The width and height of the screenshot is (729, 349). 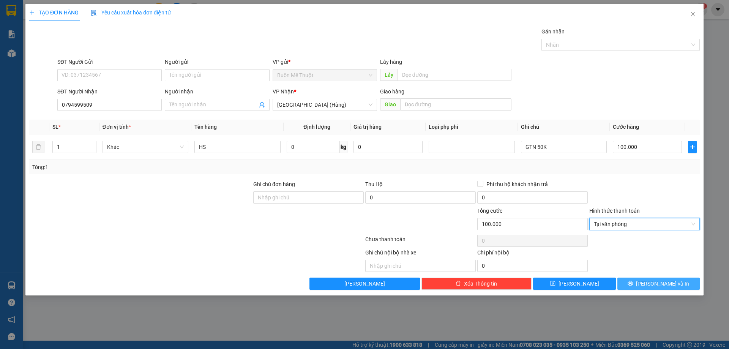 I want to click on input: VD: Bàn, Ghế, so click(x=237, y=147).